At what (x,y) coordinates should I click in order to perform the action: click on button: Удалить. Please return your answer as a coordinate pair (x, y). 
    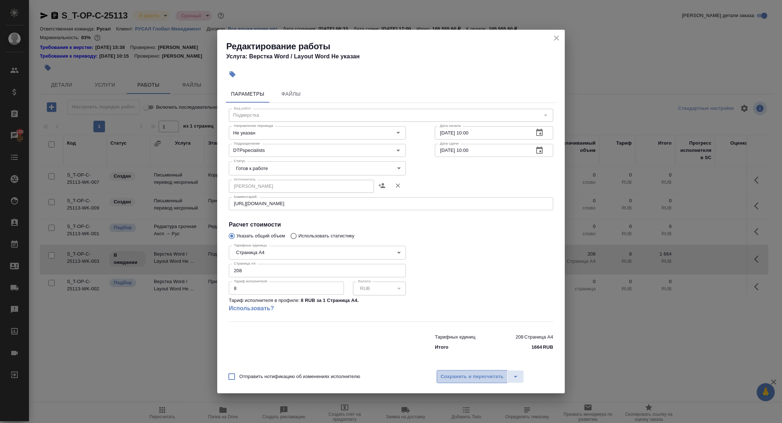
    Looking at the image, I should click on (398, 185).